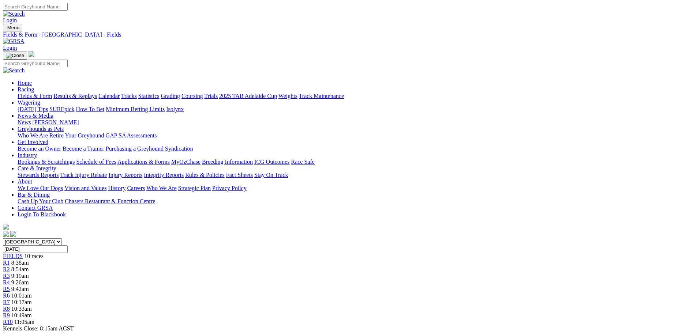  I want to click on a: R1, so click(6, 263).